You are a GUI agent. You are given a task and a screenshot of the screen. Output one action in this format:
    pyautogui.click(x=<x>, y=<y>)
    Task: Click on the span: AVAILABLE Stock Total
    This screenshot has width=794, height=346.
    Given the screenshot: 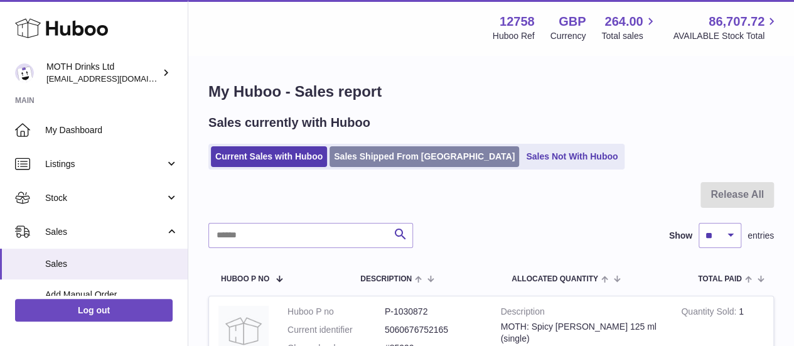 What is the action you would take?
    pyautogui.click(x=726, y=36)
    